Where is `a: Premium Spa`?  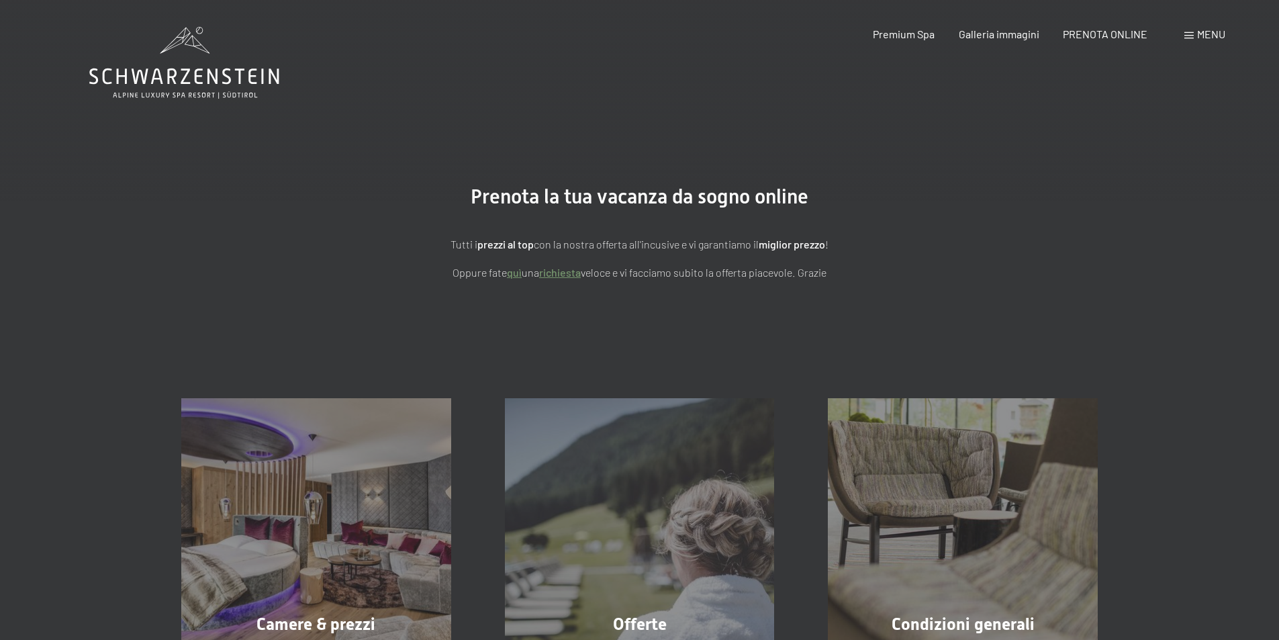 a: Premium Spa is located at coordinates (904, 34).